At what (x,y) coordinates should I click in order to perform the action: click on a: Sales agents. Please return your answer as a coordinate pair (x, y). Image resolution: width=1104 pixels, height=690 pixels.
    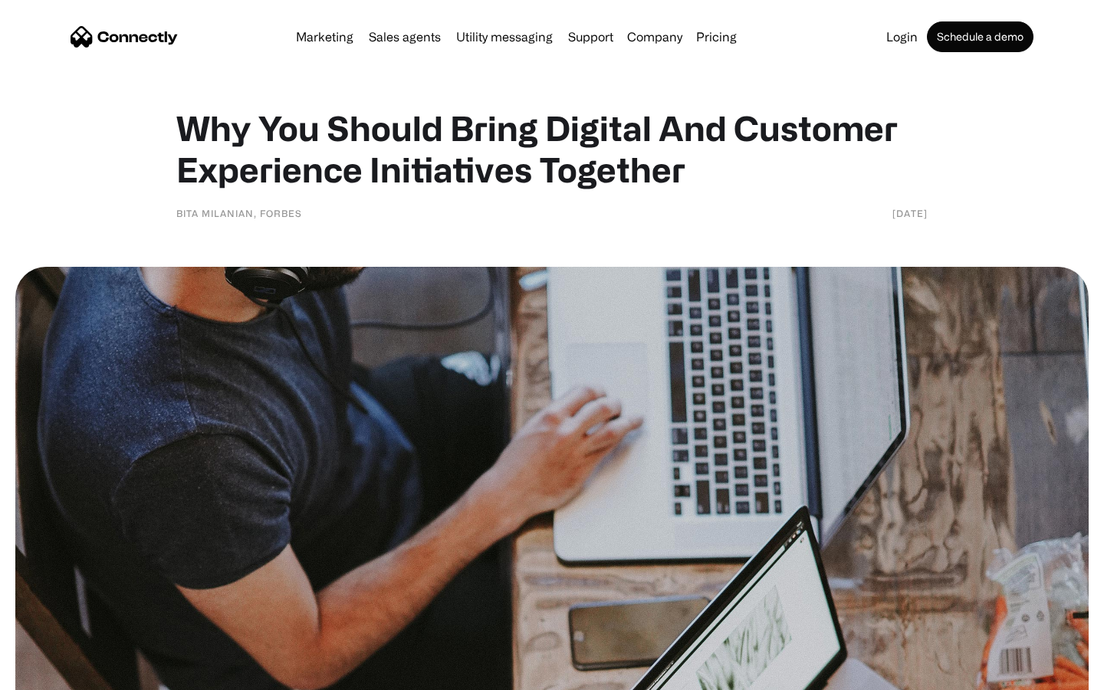
    Looking at the image, I should click on (405, 37).